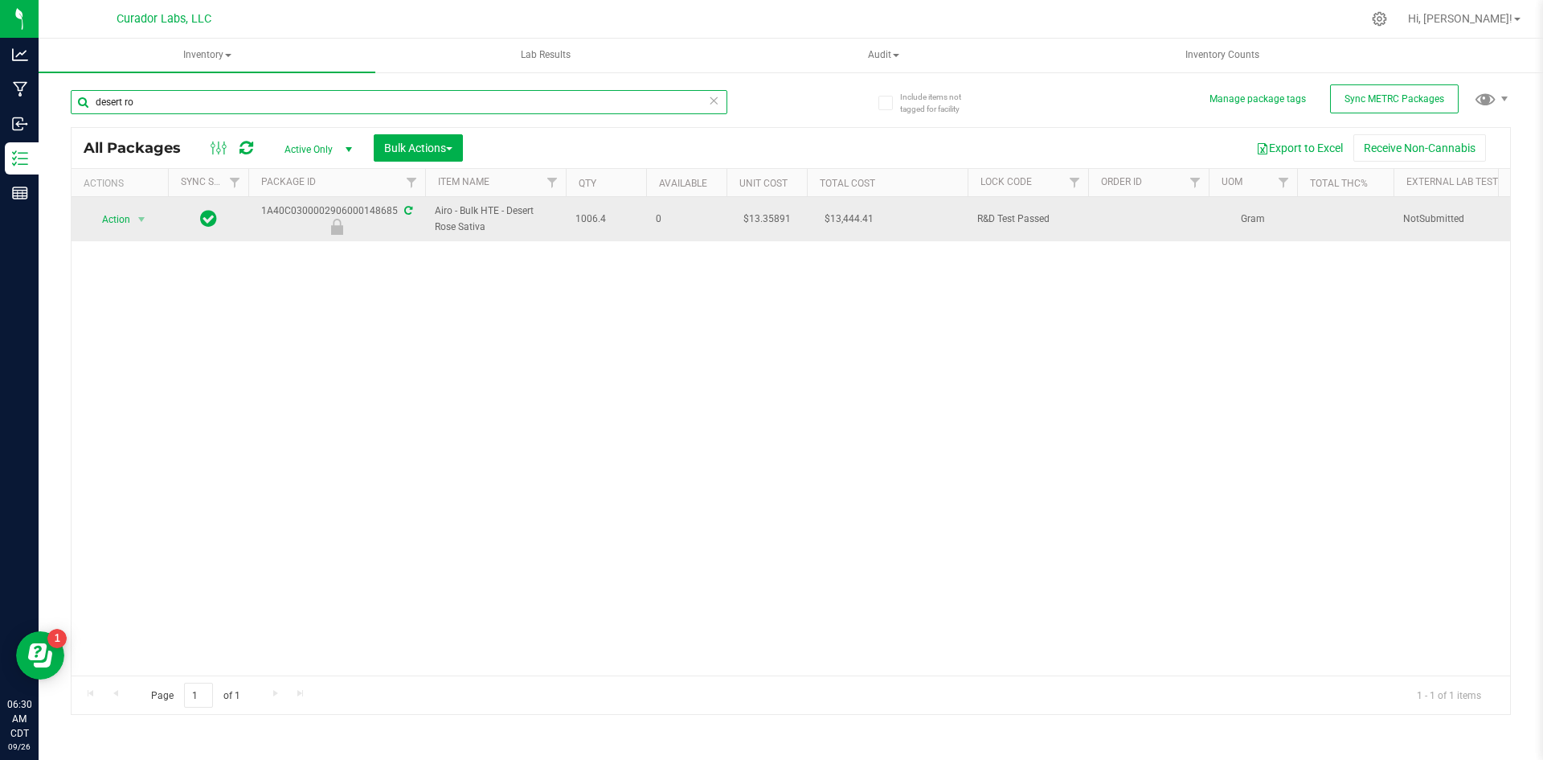  Describe the element at coordinates (849, 219) in the screenshot. I see `span: $13,444.41` at that location.